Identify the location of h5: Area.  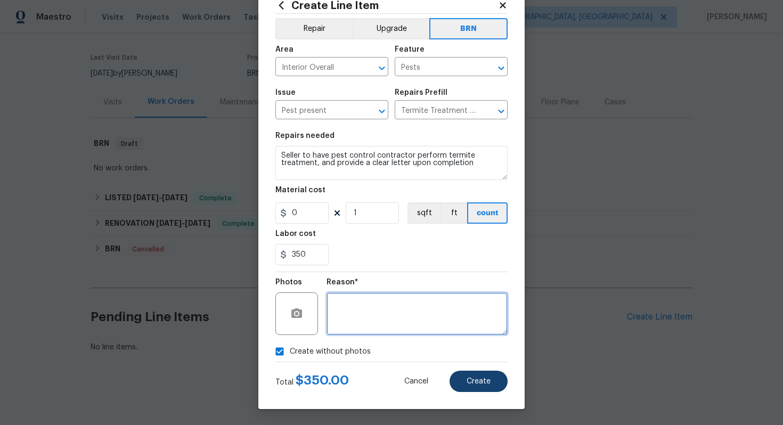
(284, 50).